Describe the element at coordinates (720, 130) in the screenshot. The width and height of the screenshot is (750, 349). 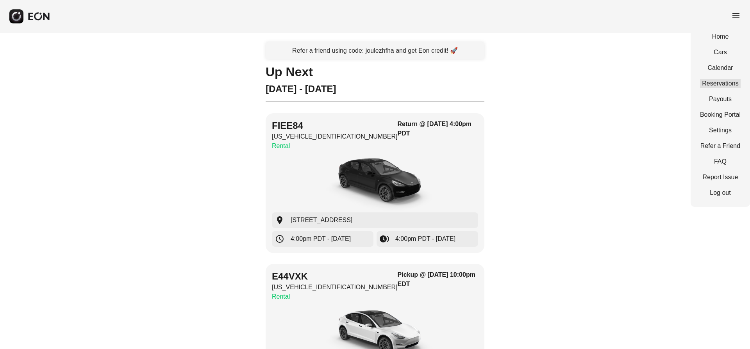
I see `a: Settings` at that location.